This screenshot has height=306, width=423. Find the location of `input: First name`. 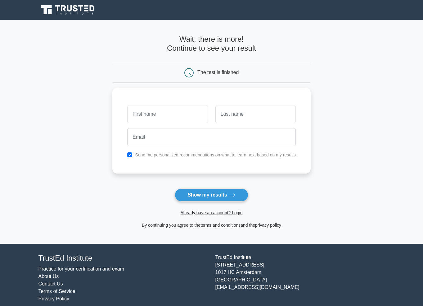

input: First name is located at coordinates (167, 114).